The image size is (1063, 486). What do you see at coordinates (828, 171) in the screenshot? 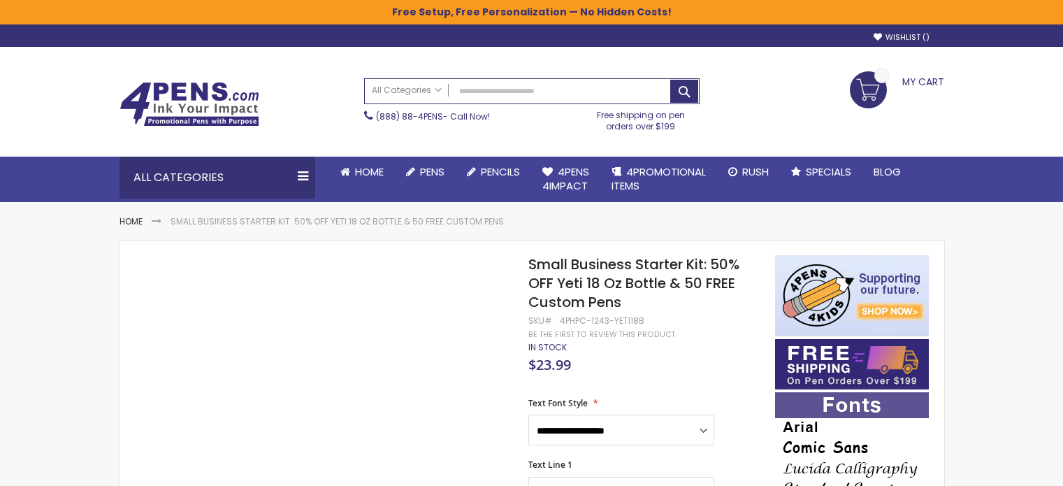
I see `span: Specials` at bounding box center [828, 171].